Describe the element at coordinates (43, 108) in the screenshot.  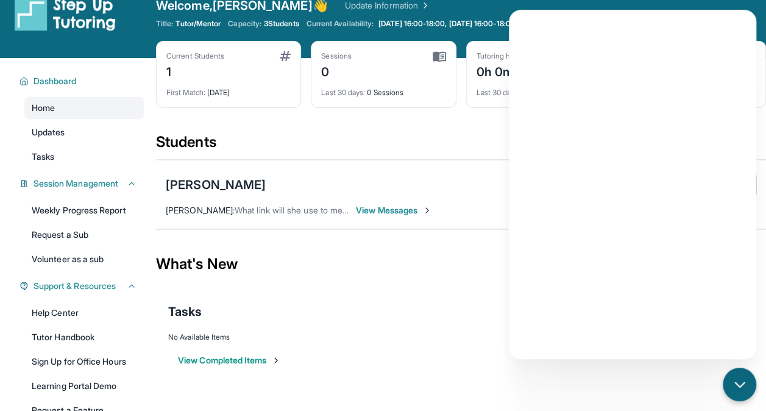
I see `span: Home` at that location.